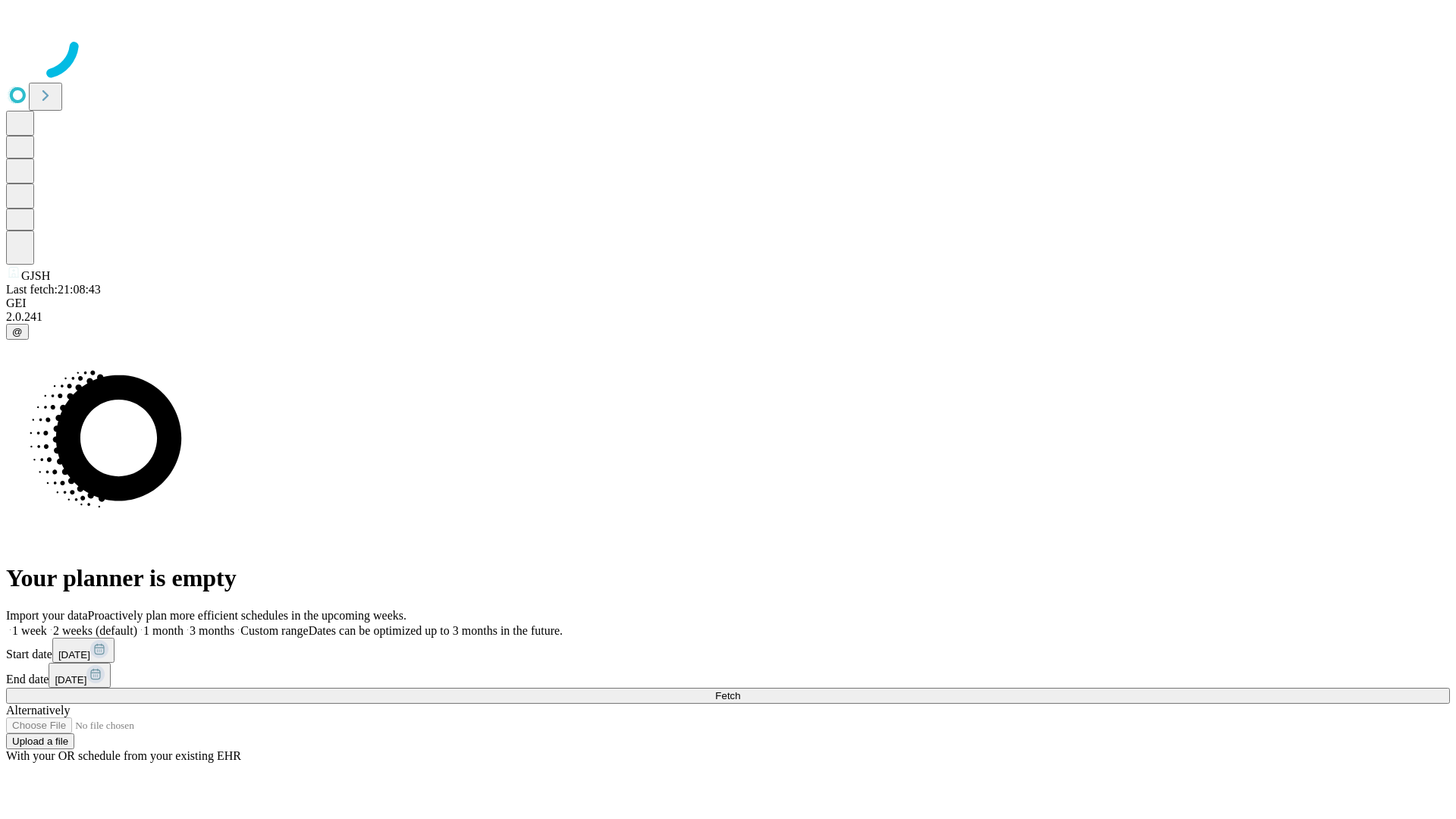 The image size is (1456, 819). What do you see at coordinates (728, 695) in the screenshot?
I see `button: Fetch` at bounding box center [728, 695].